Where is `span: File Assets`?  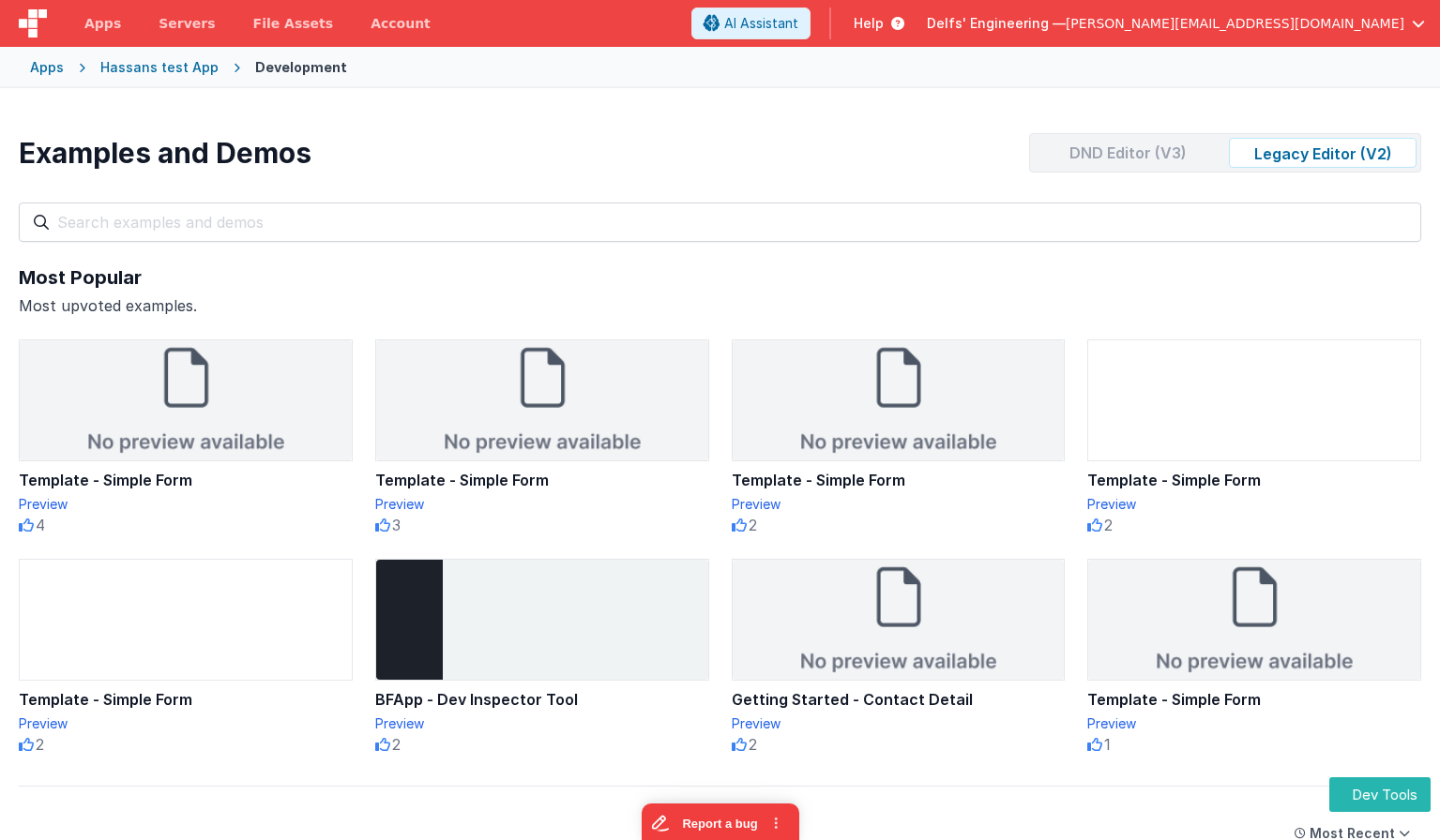 span: File Assets is located at coordinates (294, 23).